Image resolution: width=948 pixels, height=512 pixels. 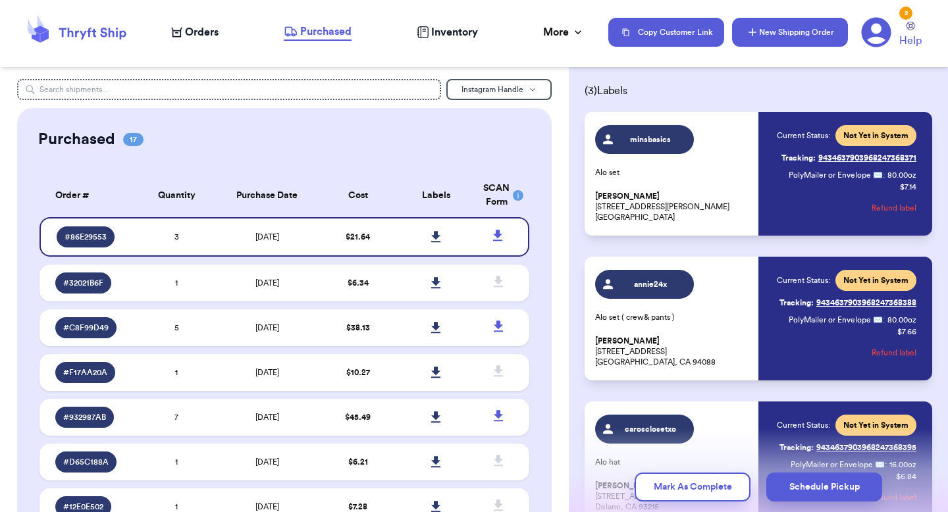 What do you see at coordinates (693, 487) in the screenshot?
I see `button: Mark As Complete` at bounding box center [693, 487].